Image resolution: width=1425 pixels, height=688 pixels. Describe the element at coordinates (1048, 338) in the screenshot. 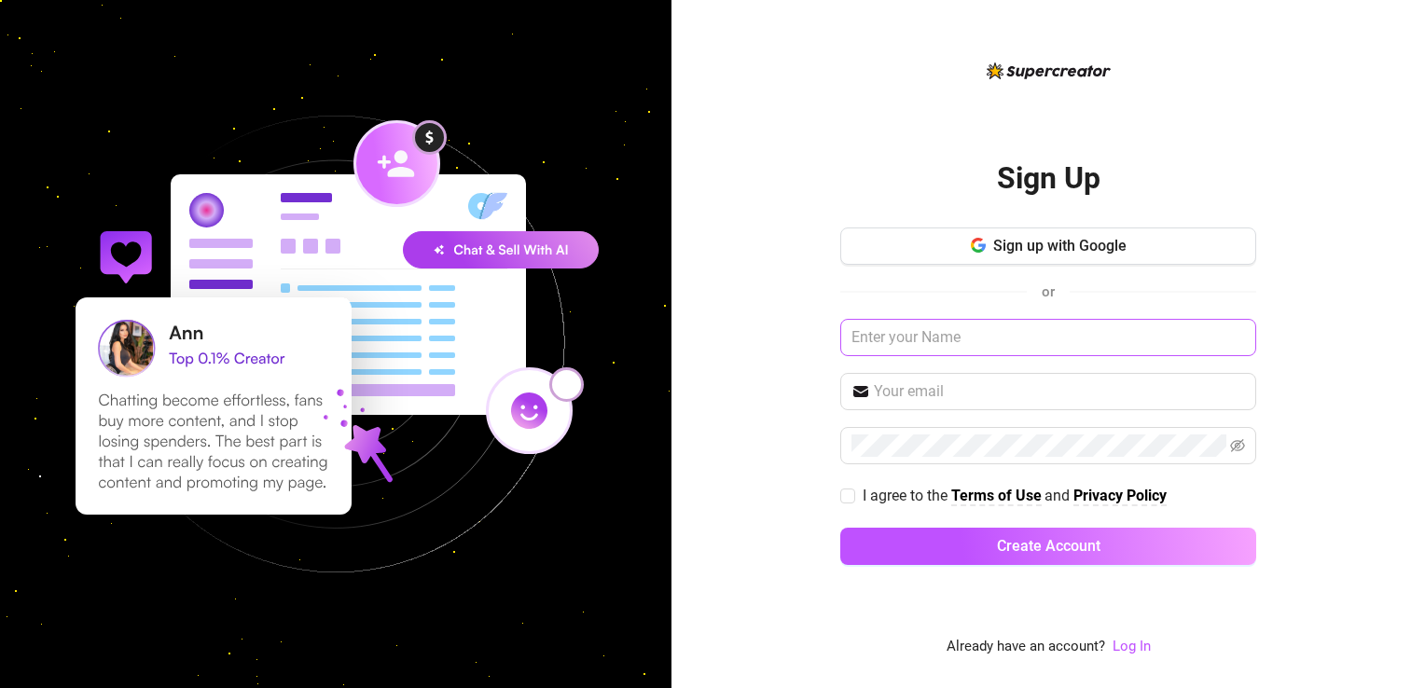

I see `input: Enter your Name` at that location.